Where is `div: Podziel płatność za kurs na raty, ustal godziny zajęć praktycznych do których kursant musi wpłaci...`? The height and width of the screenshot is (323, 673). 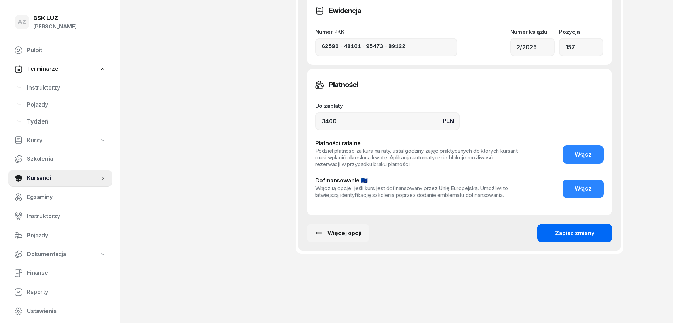 div: Podziel płatność za kurs na raty, ustal godziny zajęć praktycznych do których kursant musi wpłaci... is located at coordinates (418, 158).